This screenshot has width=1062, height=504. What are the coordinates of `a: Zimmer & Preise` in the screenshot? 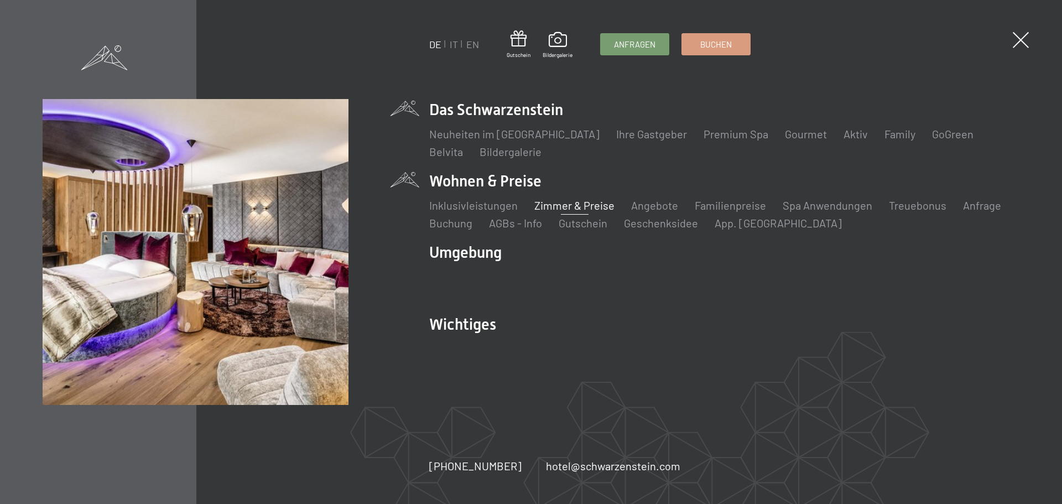 It's located at (574, 205).